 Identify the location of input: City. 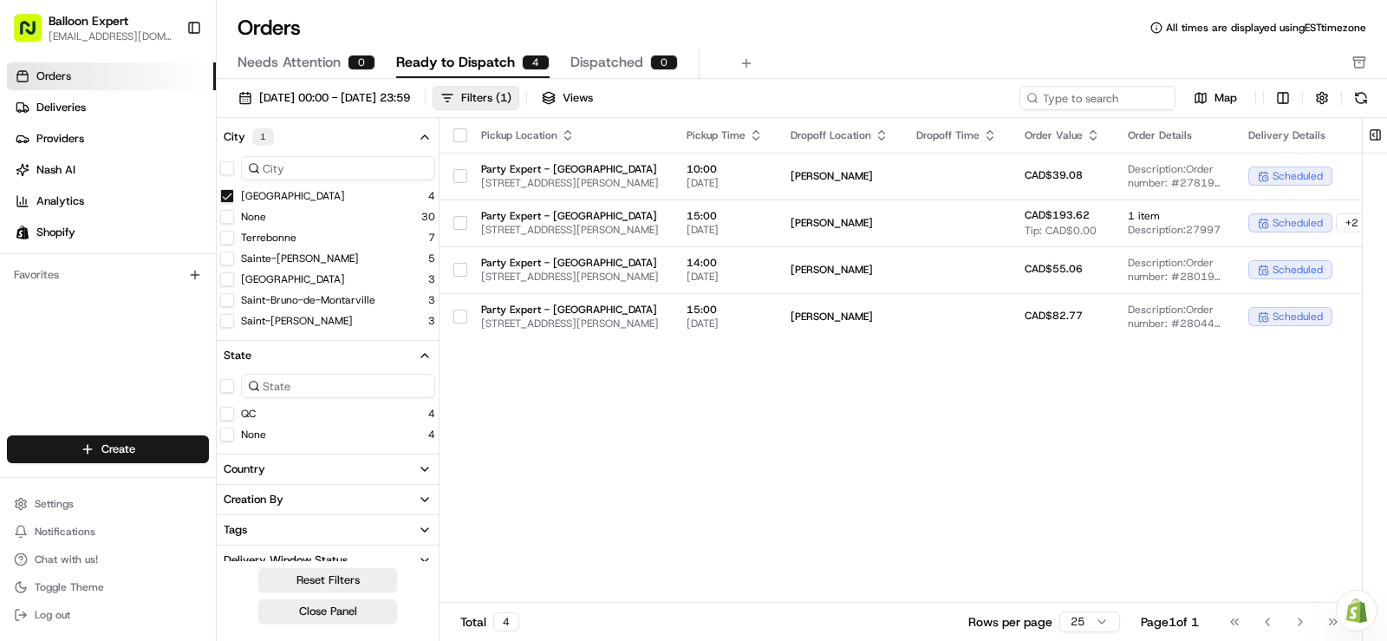
(338, 168).